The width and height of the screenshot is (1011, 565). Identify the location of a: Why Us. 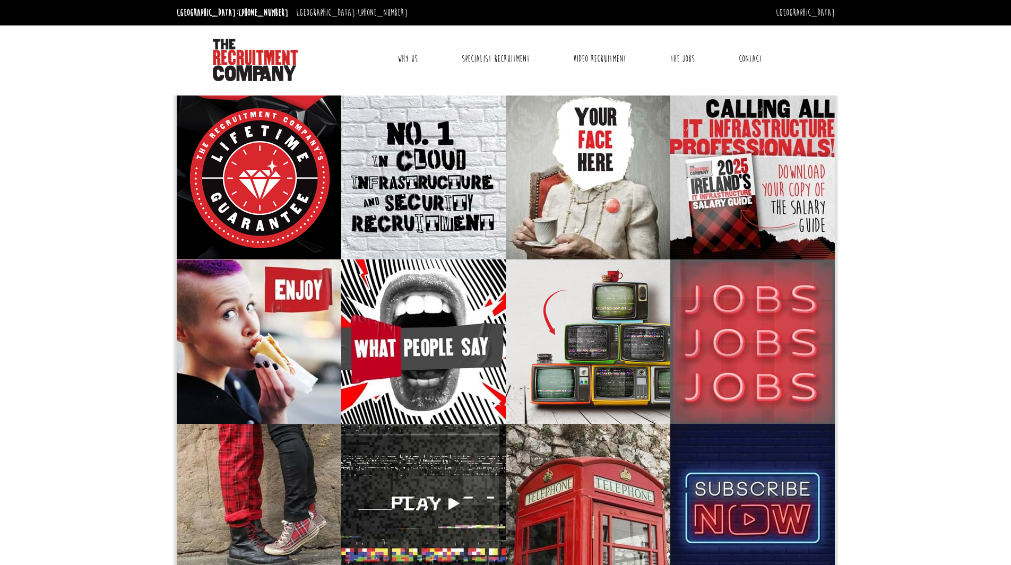
(407, 59).